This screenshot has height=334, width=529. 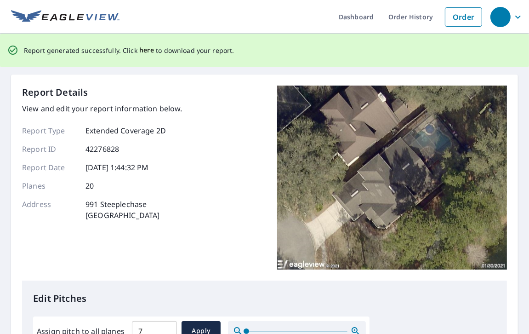 What do you see at coordinates (65, 17) in the screenshot?
I see `img: EV Logo` at bounding box center [65, 17].